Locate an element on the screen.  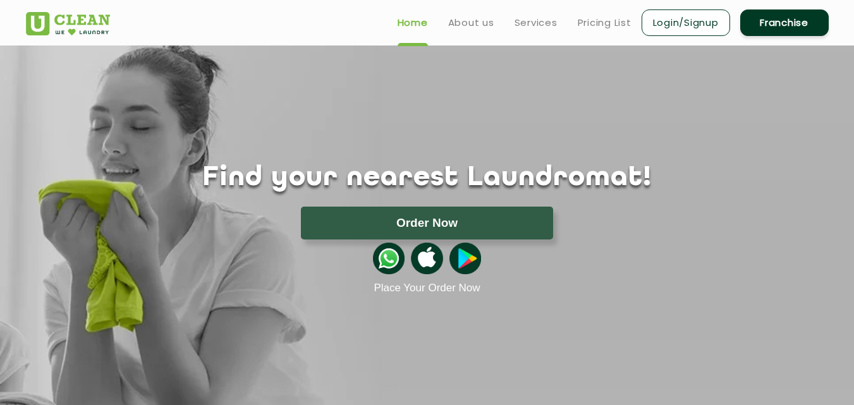
a: Place Your Order Now is located at coordinates (426, 288).